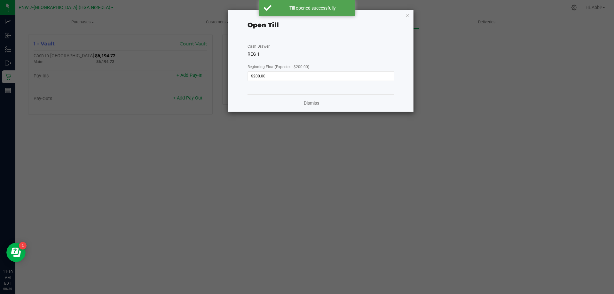 The height and width of the screenshot is (294, 614). Describe the element at coordinates (4, 4) in the screenshot. I see `span: 1` at that location.